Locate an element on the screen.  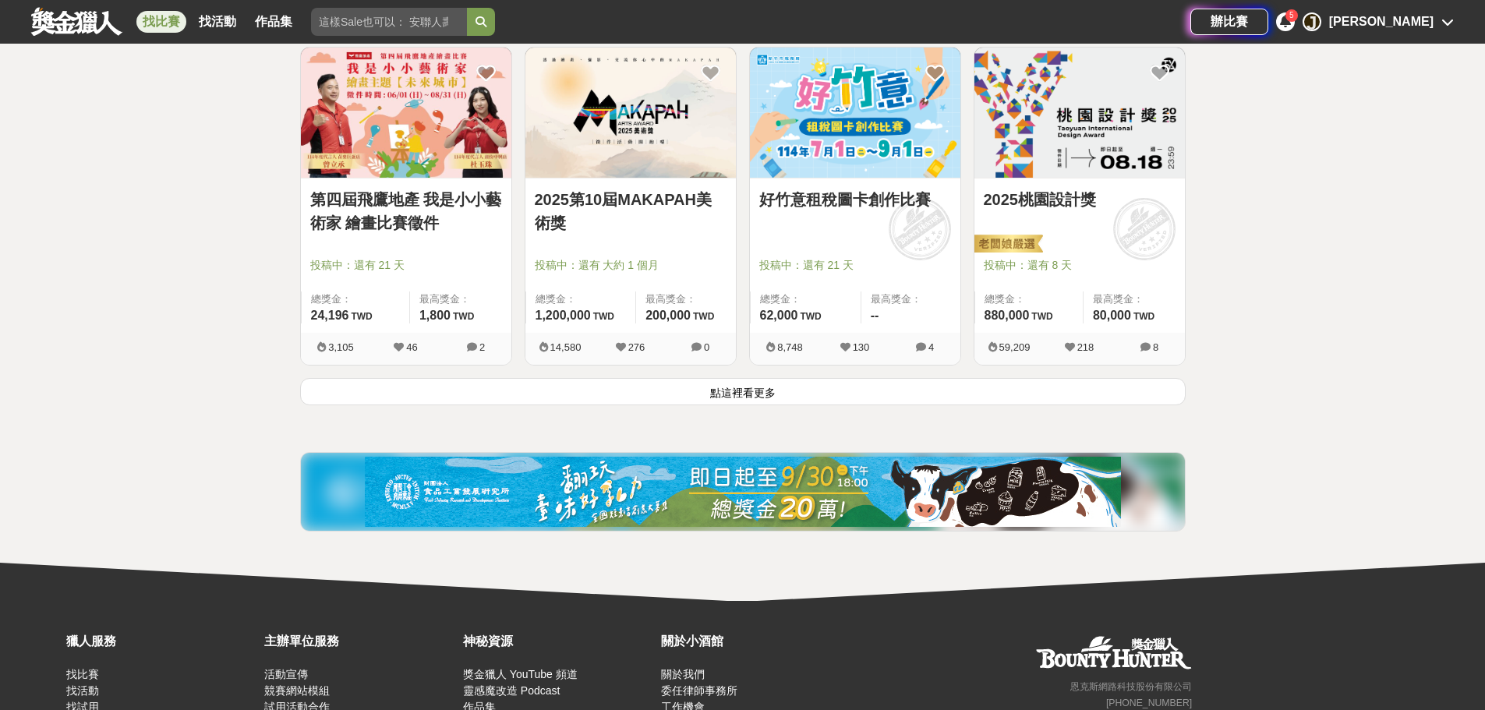
a: 好竹意租稅圖卡創作比賽 is located at coordinates (855, 200).